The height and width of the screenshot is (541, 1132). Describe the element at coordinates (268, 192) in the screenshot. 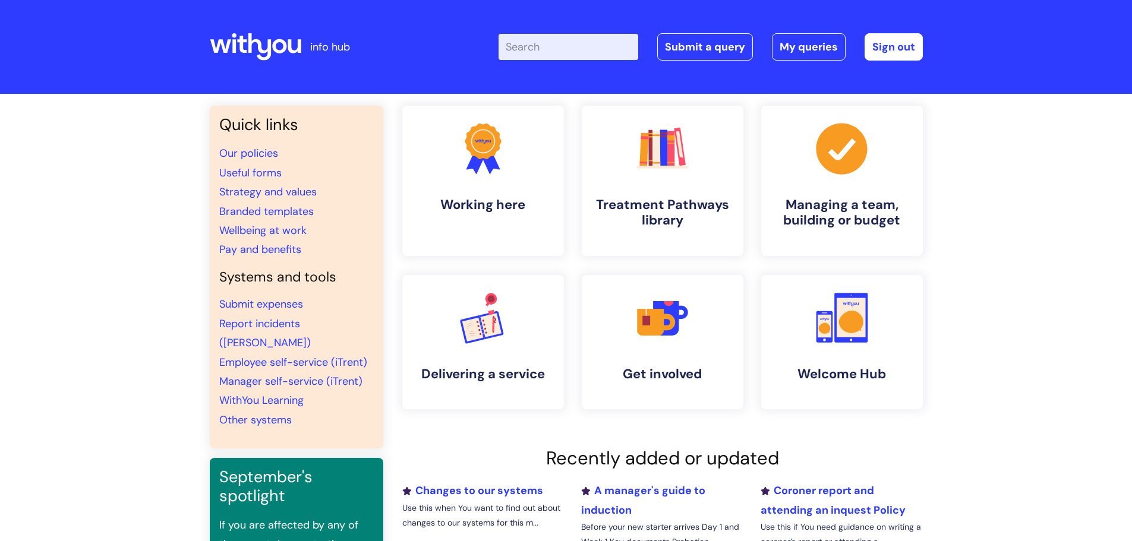

I see `a: Strategy and values` at that location.